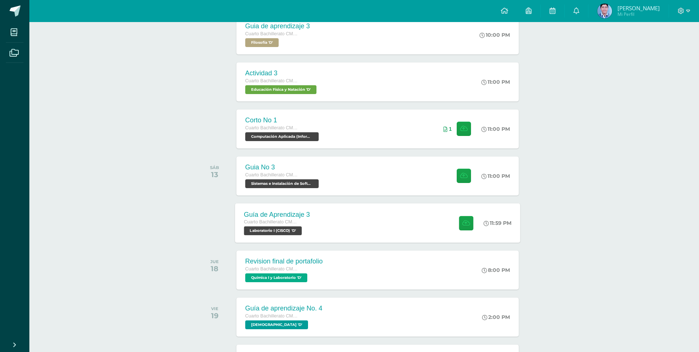 This screenshot has width=699, height=352. What do you see at coordinates (450, 129) in the screenshot?
I see `span: 1` at bounding box center [450, 129].